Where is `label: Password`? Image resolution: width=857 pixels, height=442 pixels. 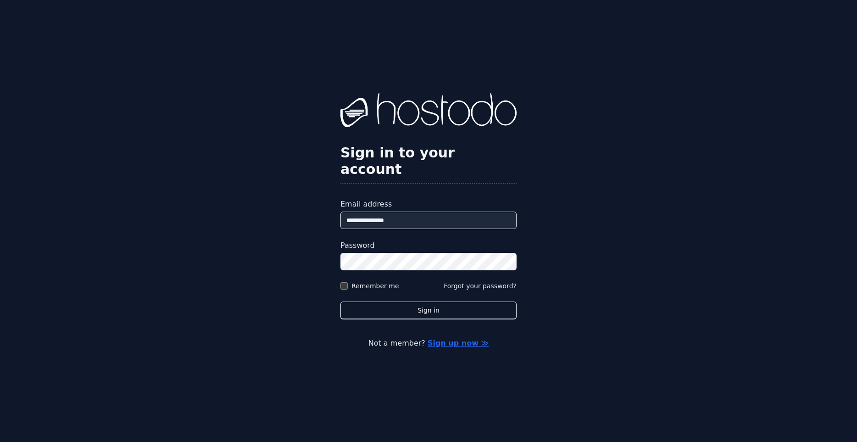
label: Password is located at coordinates (429, 246).